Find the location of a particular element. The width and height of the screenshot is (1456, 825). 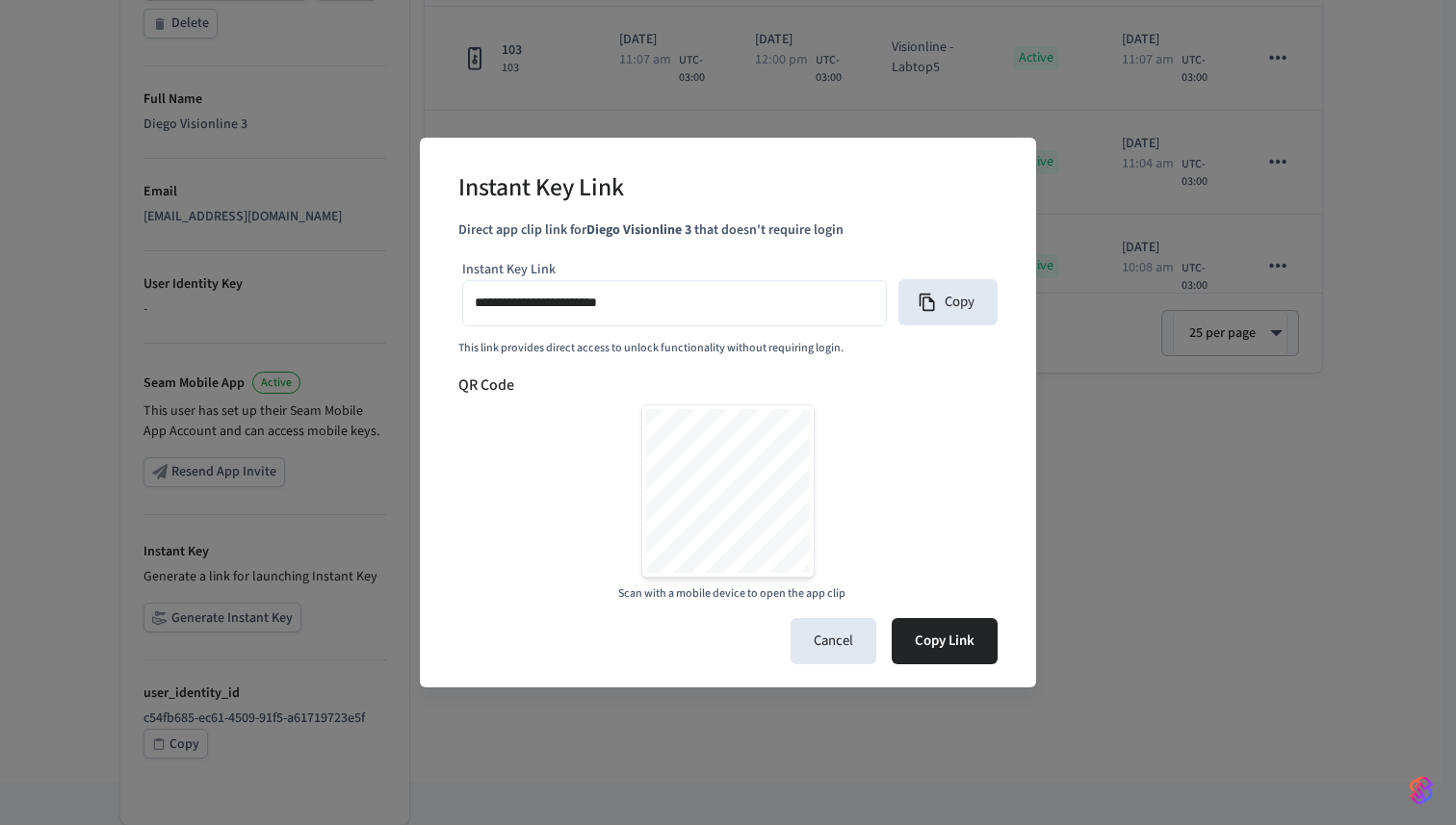

button: Copy Link is located at coordinates (945, 641).